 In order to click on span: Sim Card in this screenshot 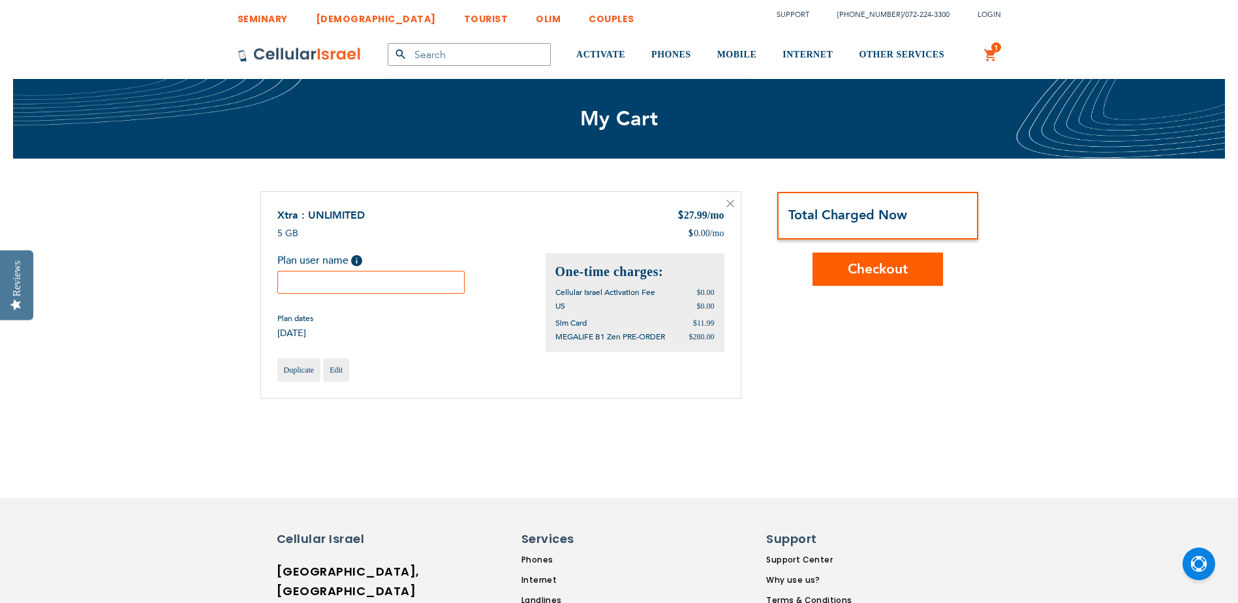, I will do `click(571, 323)`.